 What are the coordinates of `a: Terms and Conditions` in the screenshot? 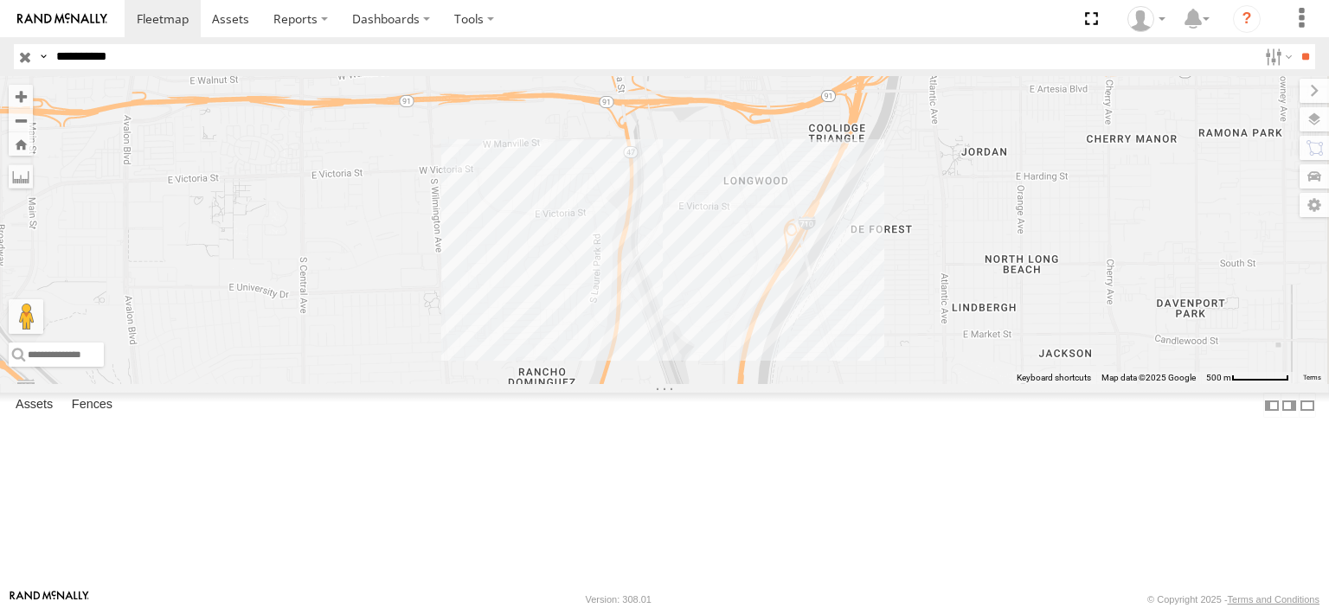 It's located at (1274, 600).